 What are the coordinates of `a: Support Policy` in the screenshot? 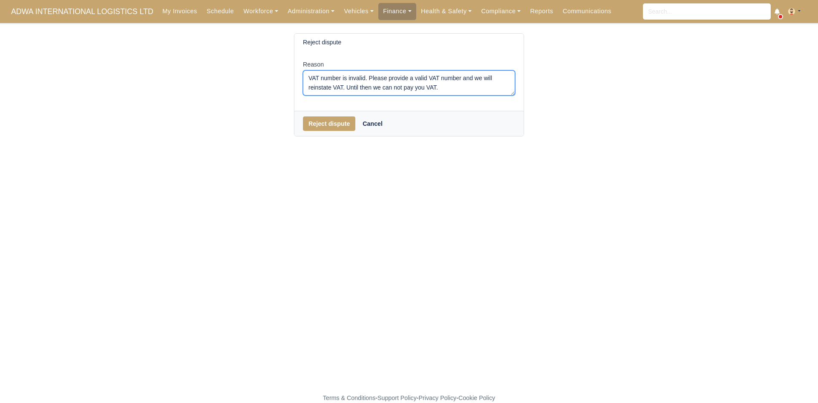 It's located at (397, 397).